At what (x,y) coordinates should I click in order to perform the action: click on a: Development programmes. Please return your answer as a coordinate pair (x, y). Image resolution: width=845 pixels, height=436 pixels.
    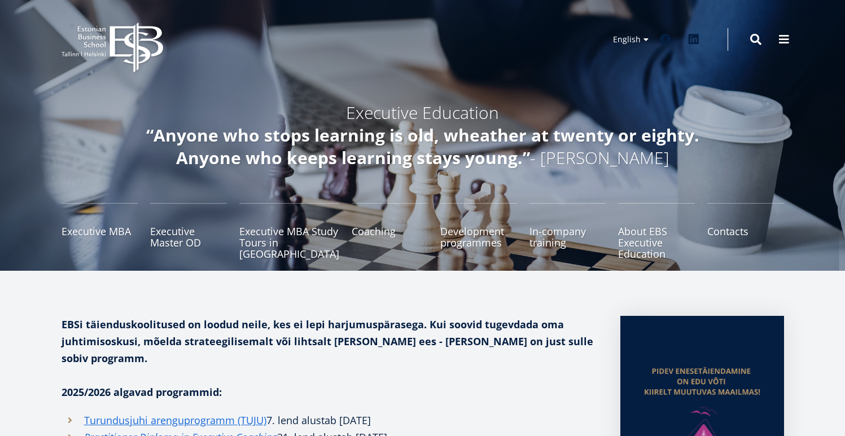
    Looking at the image, I should click on (479, 231).